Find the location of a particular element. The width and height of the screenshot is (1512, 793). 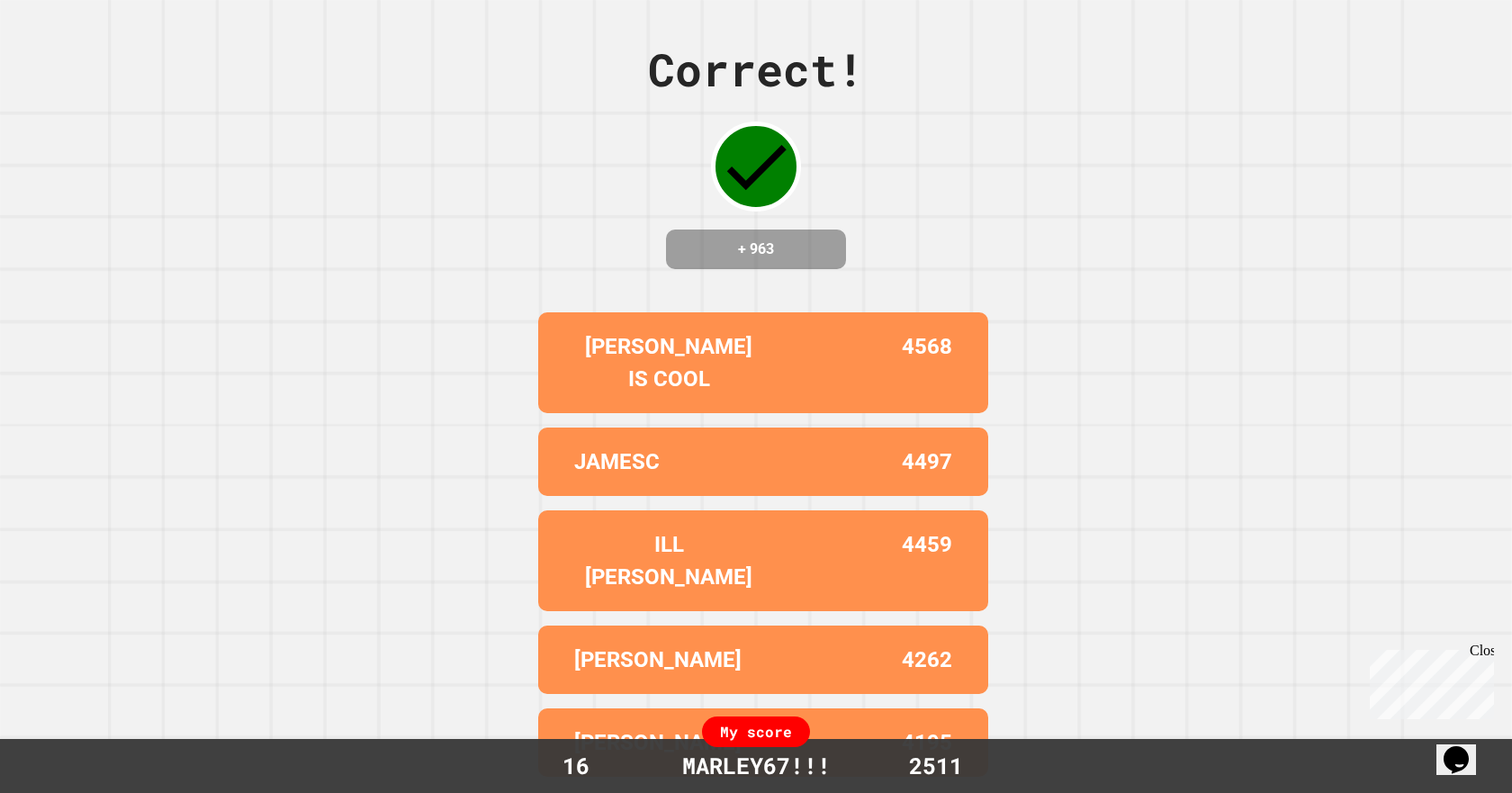

div: 16 is located at coordinates (576, 766).